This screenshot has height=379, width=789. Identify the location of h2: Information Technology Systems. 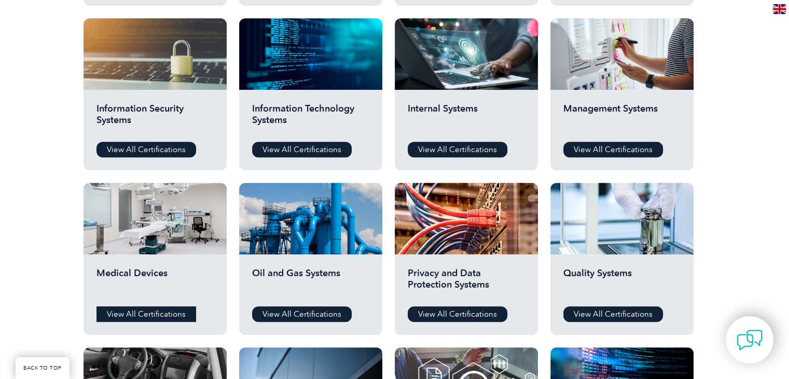
(311, 118).